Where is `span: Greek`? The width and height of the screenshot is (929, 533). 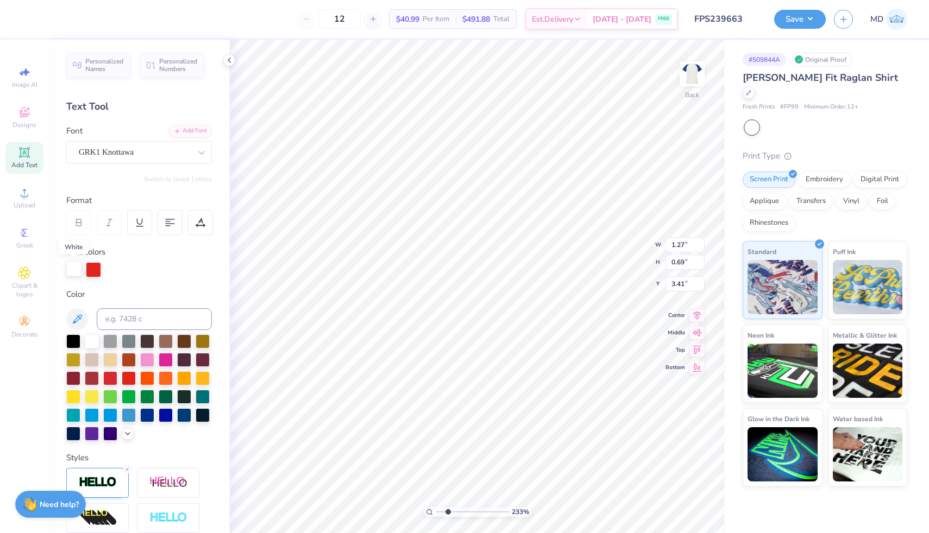
span: Greek is located at coordinates (24, 245).